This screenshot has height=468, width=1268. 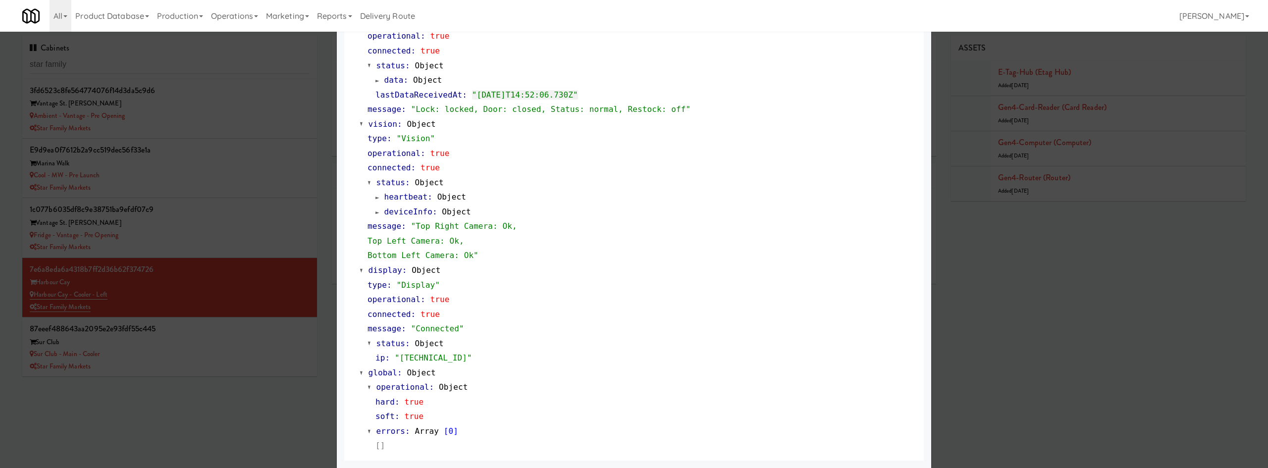 What do you see at coordinates (408, 212) in the screenshot?
I see `span: deviceInfo` at bounding box center [408, 212].